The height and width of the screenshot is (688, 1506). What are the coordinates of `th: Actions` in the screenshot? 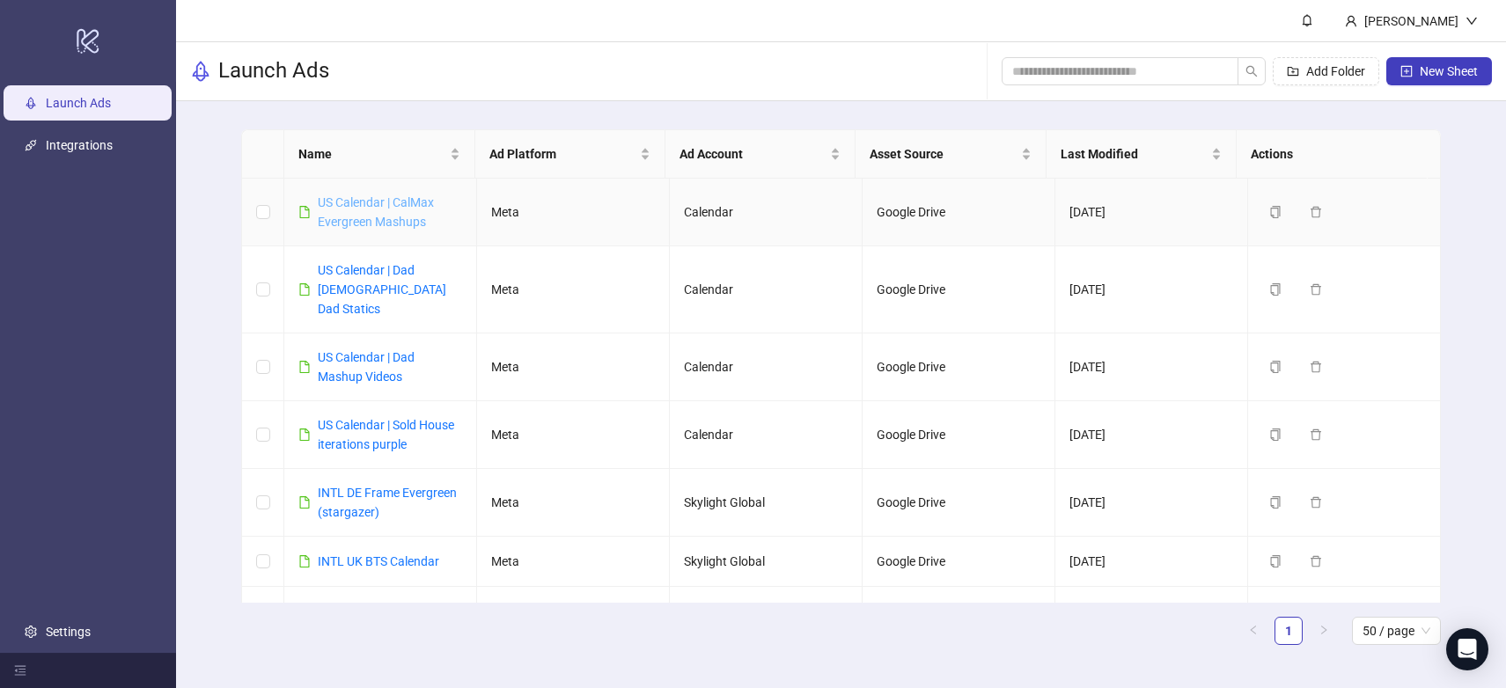 It's located at (1331, 154).